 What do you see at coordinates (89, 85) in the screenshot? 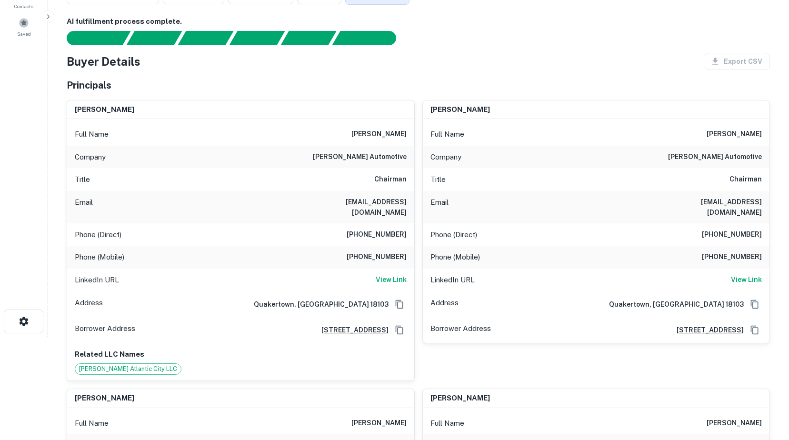
I see `h5: Principals` at bounding box center [89, 85].